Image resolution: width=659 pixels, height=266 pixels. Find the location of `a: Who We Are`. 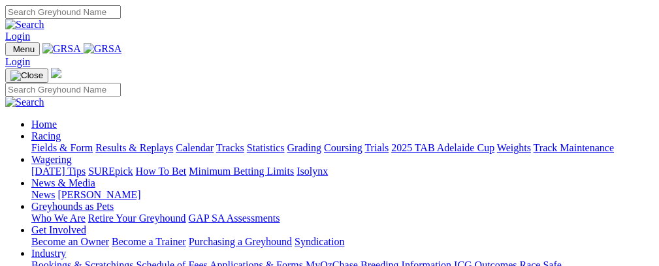

a: Who We Are is located at coordinates (58, 218).